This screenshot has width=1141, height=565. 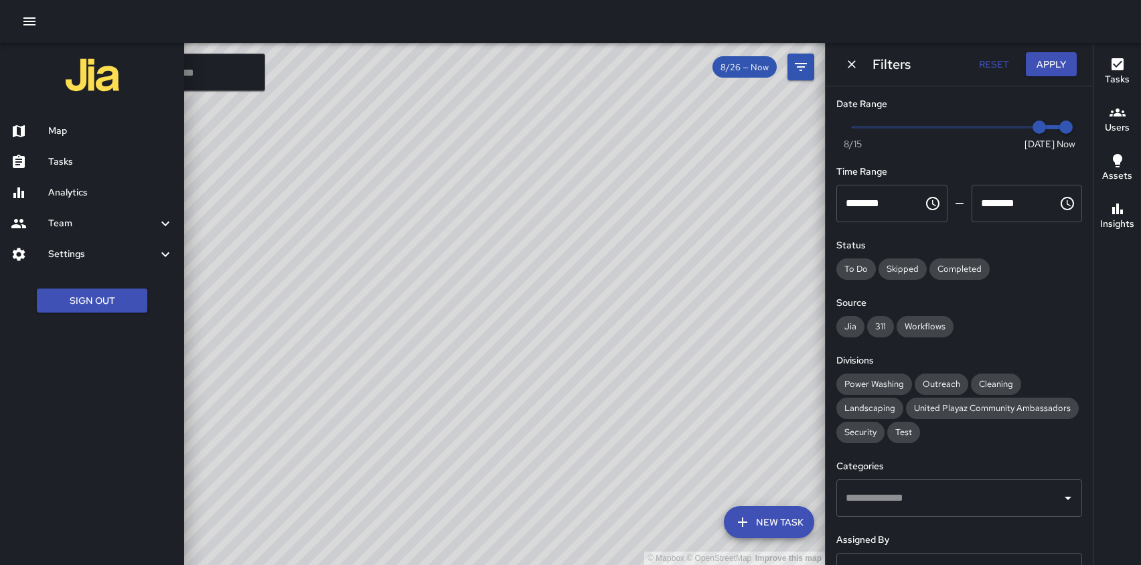 I want to click on span: Outreach, so click(x=942, y=384).